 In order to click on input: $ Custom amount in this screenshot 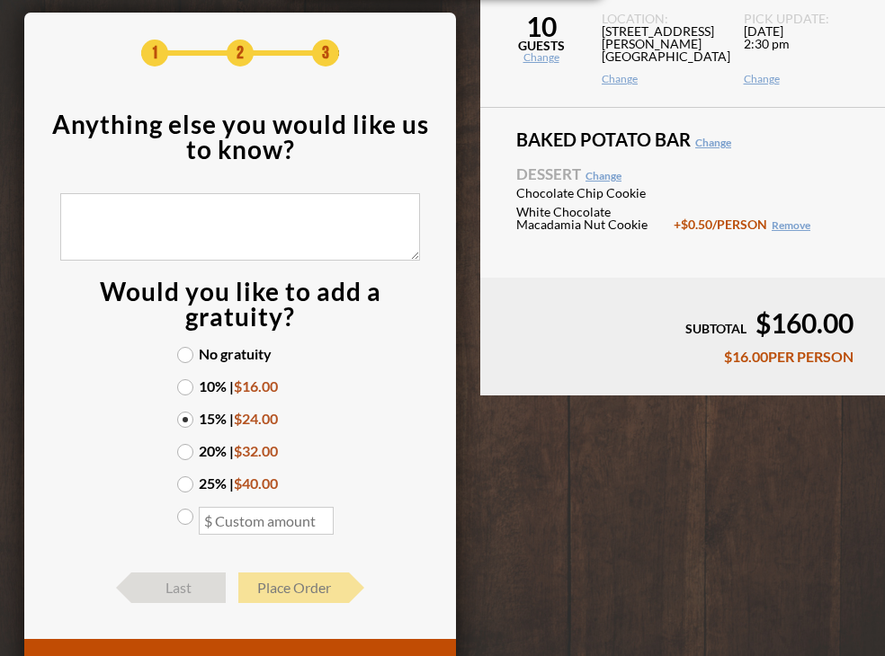, I will do `click(266, 521)`.